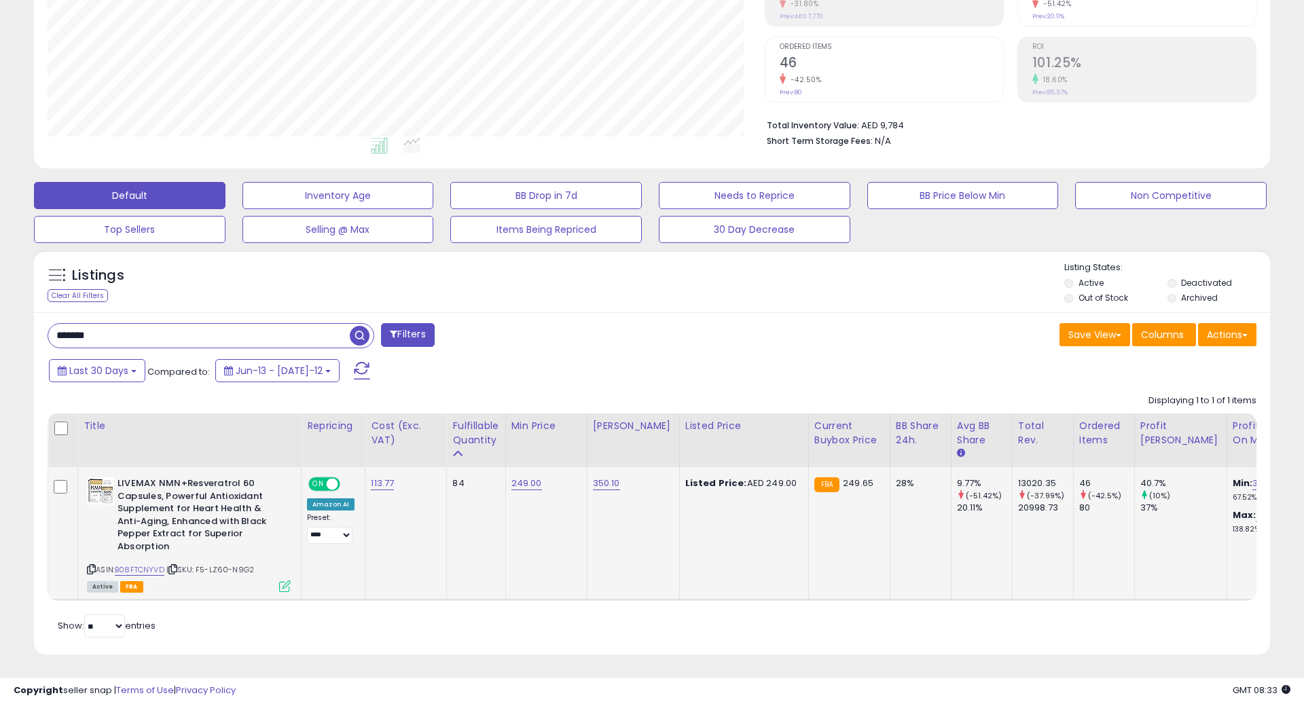 The width and height of the screenshot is (1304, 704). What do you see at coordinates (38, 690) in the screenshot?
I see `strong: Copyright` at bounding box center [38, 690].